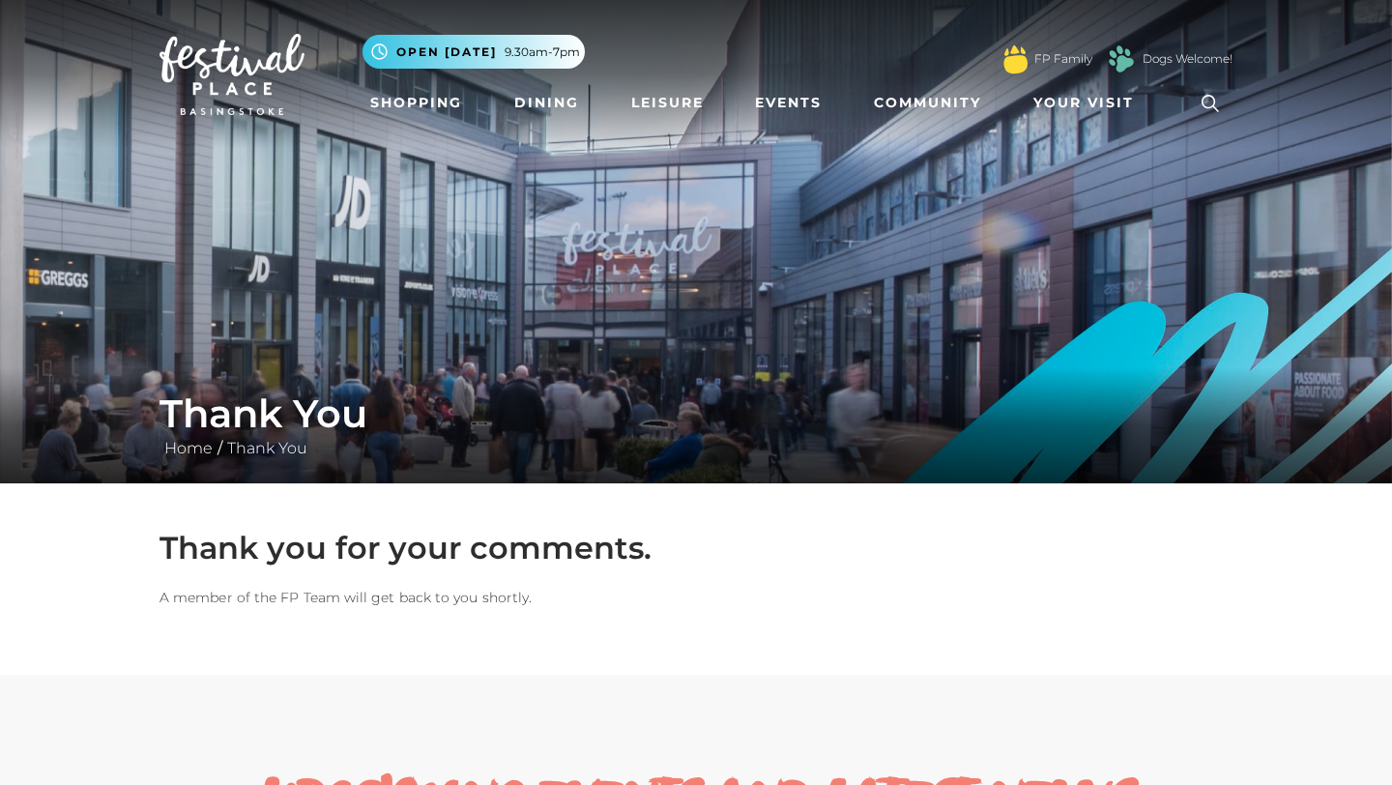 The image size is (1392, 785). Describe the element at coordinates (1084, 102) in the screenshot. I see `span: Your Visit` at that location.